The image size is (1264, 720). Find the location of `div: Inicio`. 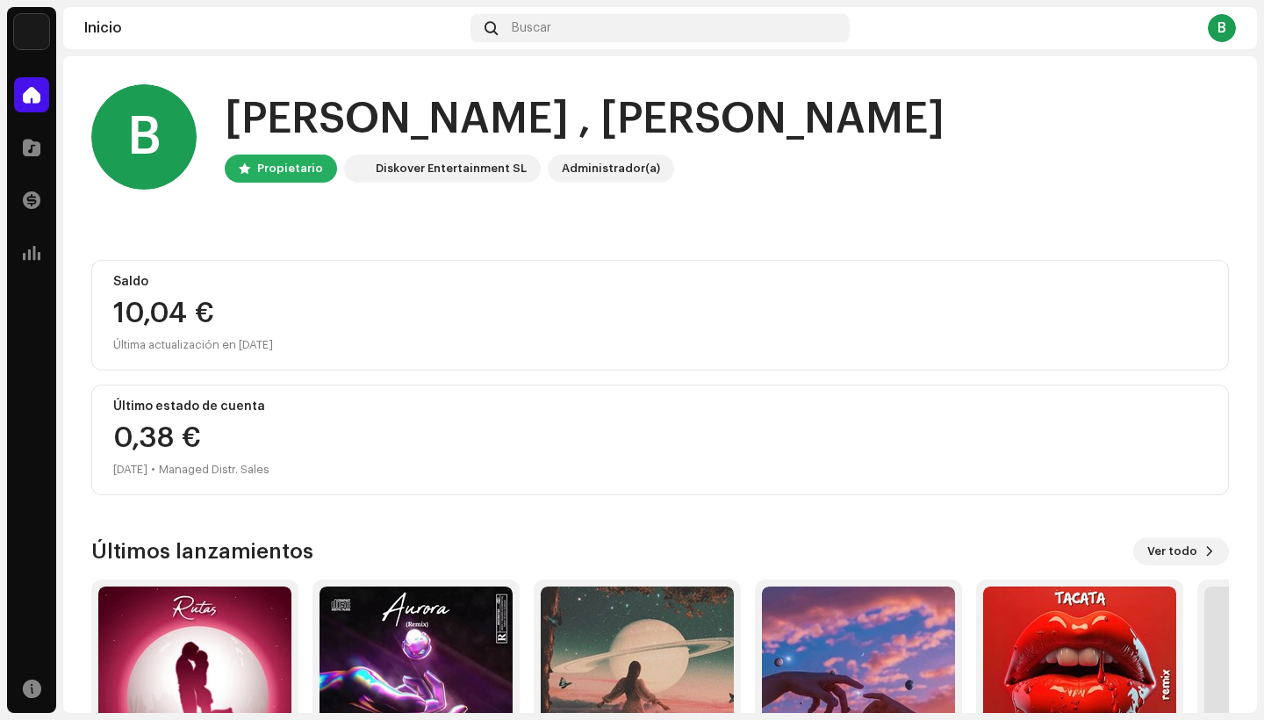

div: Inicio is located at coordinates (274, 28).